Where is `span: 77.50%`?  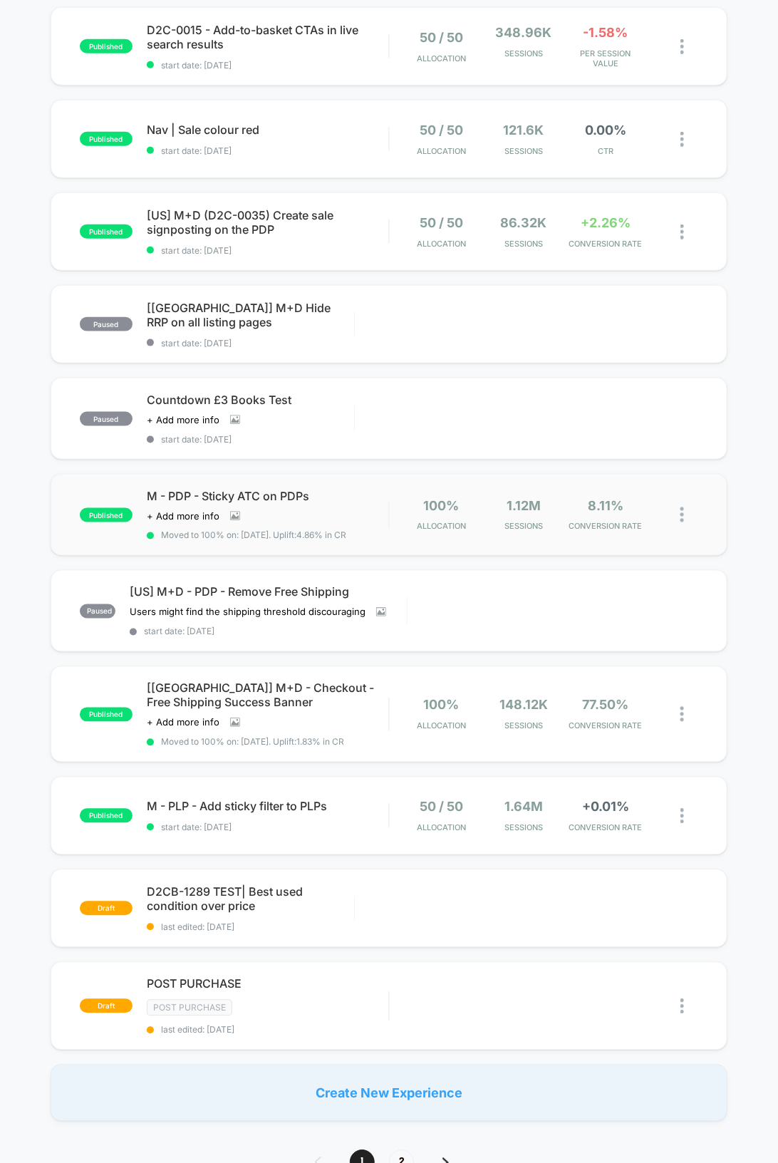
span: 77.50% is located at coordinates (606, 705).